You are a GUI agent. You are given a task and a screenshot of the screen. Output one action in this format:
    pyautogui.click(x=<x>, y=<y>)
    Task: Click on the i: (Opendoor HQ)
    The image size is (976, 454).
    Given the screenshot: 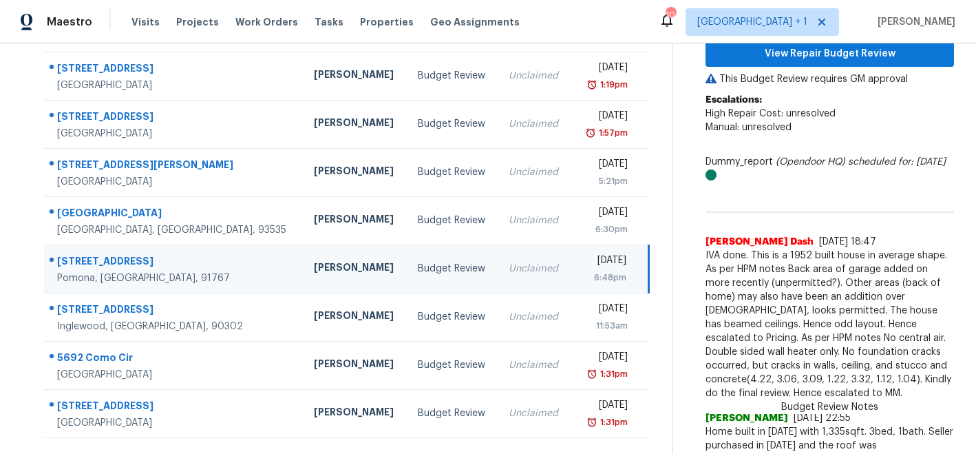 What is the action you would take?
    pyautogui.click(x=810, y=162)
    